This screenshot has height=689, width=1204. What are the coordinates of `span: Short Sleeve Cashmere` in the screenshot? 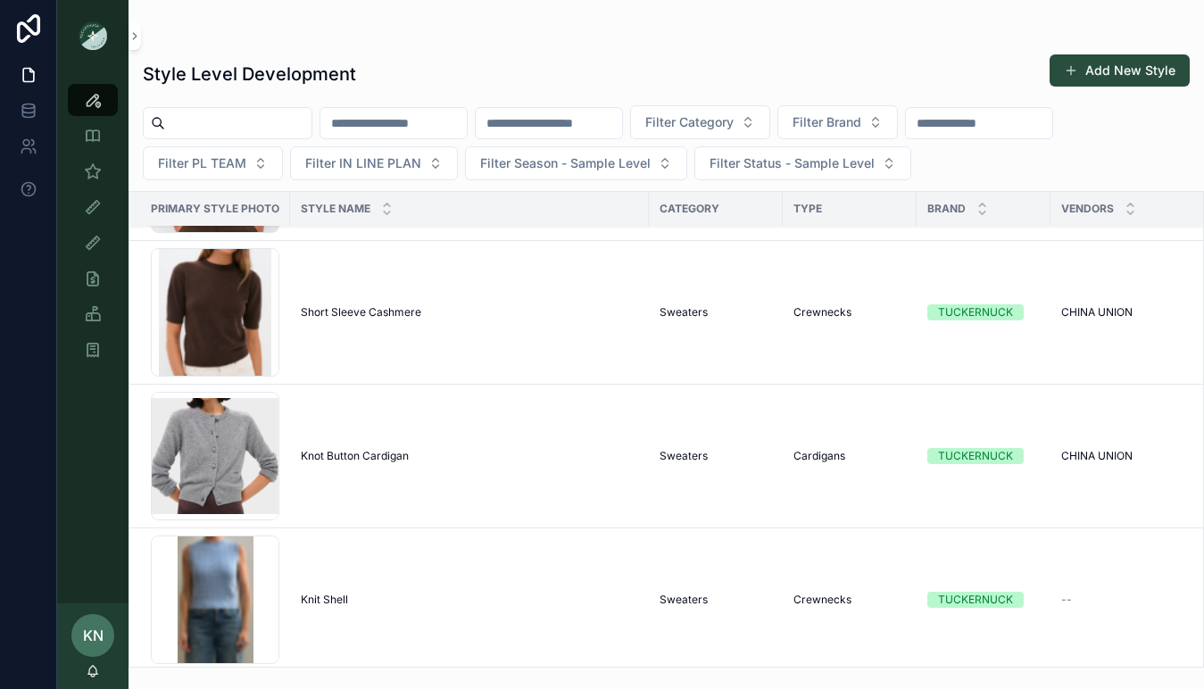 It's located at (361, 312).